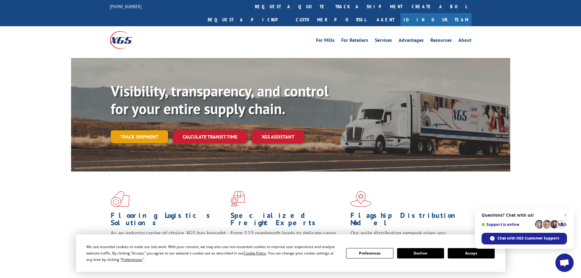 This screenshot has height=278, width=581. Describe the element at coordinates (278, 137) in the screenshot. I see `a: XGS ASSISTANT` at that location.